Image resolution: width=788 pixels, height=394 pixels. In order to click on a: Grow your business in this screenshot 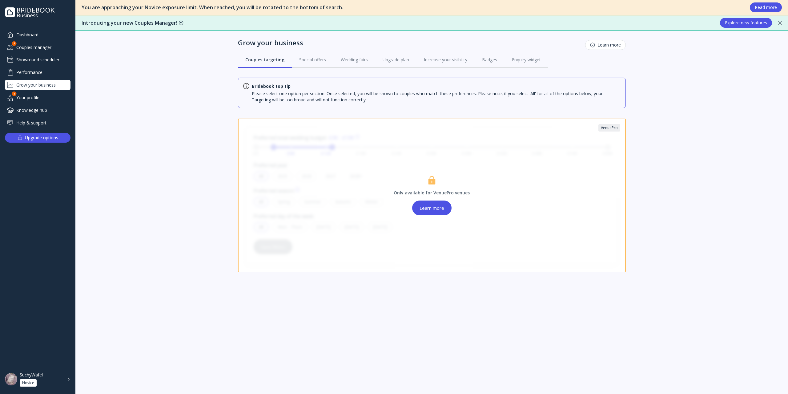, I will do `click(38, 85)`.